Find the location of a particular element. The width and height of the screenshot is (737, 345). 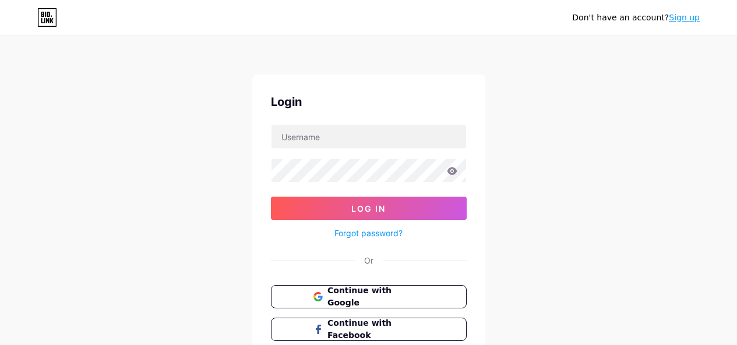

div: Login is located at coordinates (369, 102).